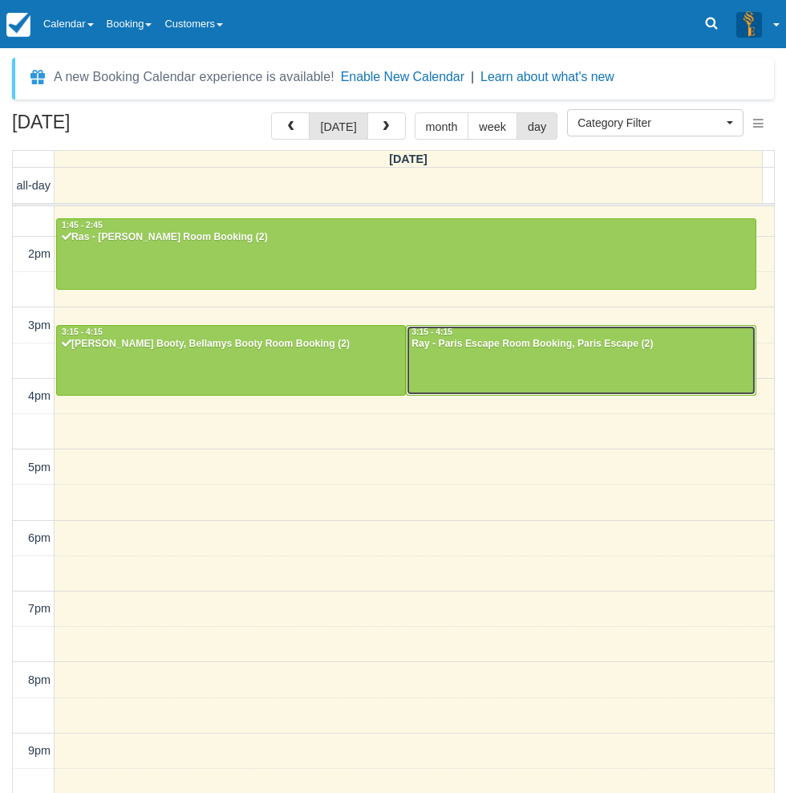 The width and height of the screenshot is (786, 793). What do you see at coordinates (39, 325) in the screenshot?
I see `span: 3pm` at bounding box center [39, 325].